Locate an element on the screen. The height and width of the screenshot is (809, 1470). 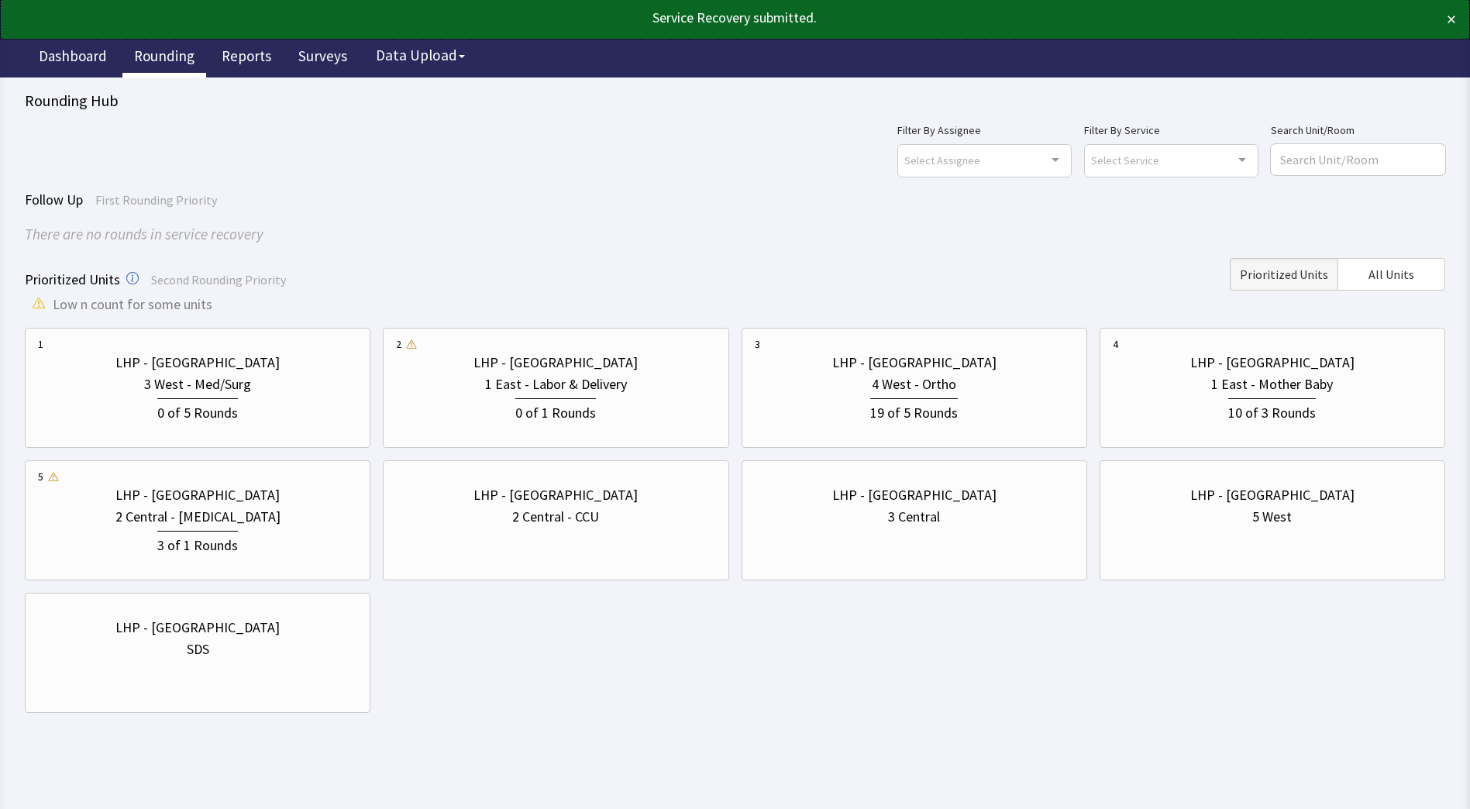
span: First Rounding Priority is located at coordinates (156, 200).